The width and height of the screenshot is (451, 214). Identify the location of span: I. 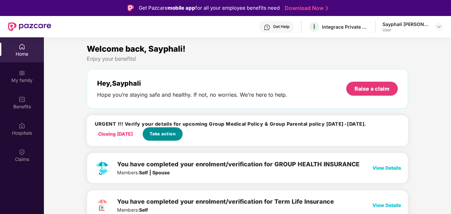
(314, 27).